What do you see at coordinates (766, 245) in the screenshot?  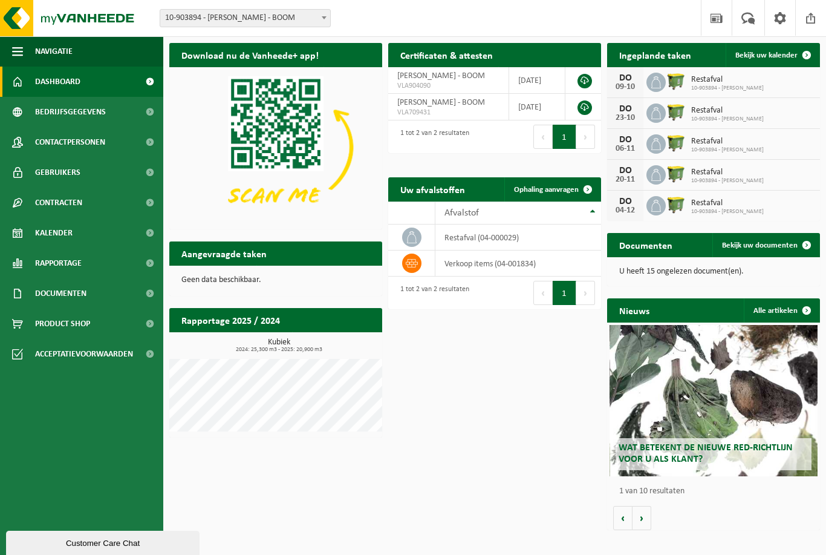 I see `a: Bekijk uw documenten` at bounding box center [766, 245].